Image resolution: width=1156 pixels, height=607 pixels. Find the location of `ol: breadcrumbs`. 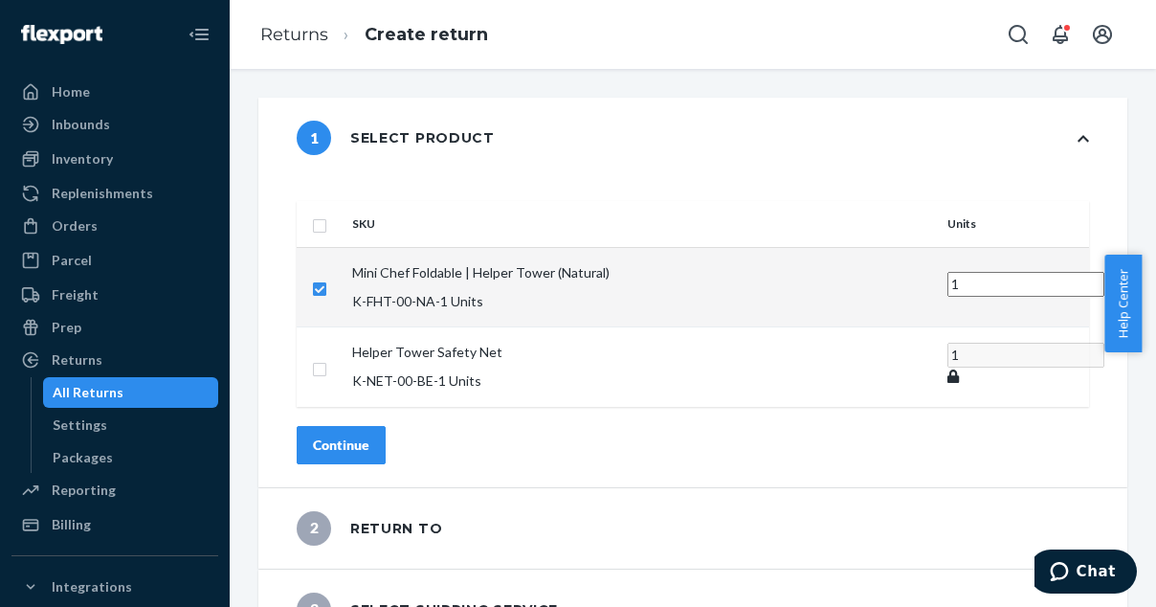

ol: breadcrumbs is located at coordinates (374, 34).